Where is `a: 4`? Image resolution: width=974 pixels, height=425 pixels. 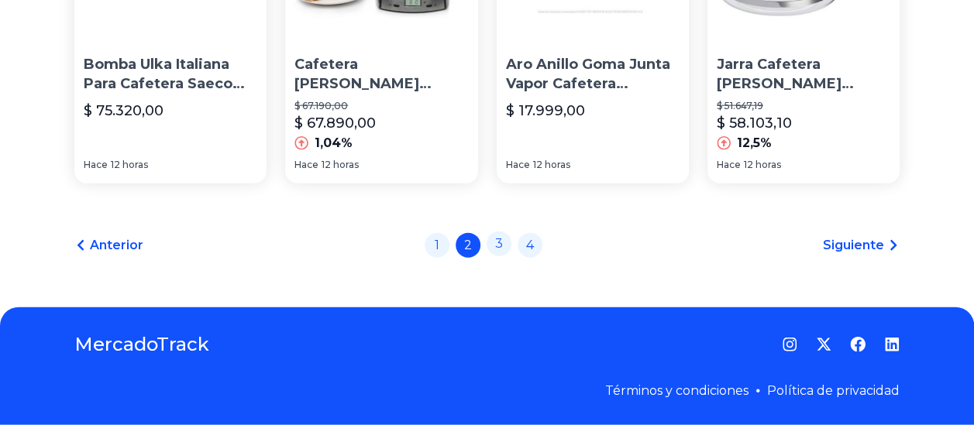 a: 4 is located at coordinates (530, 246).